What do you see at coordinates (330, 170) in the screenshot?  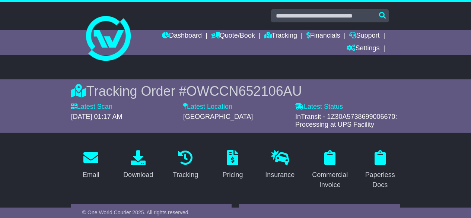 I see `a: Commercial Invoice` at bounding box center [330, 170].